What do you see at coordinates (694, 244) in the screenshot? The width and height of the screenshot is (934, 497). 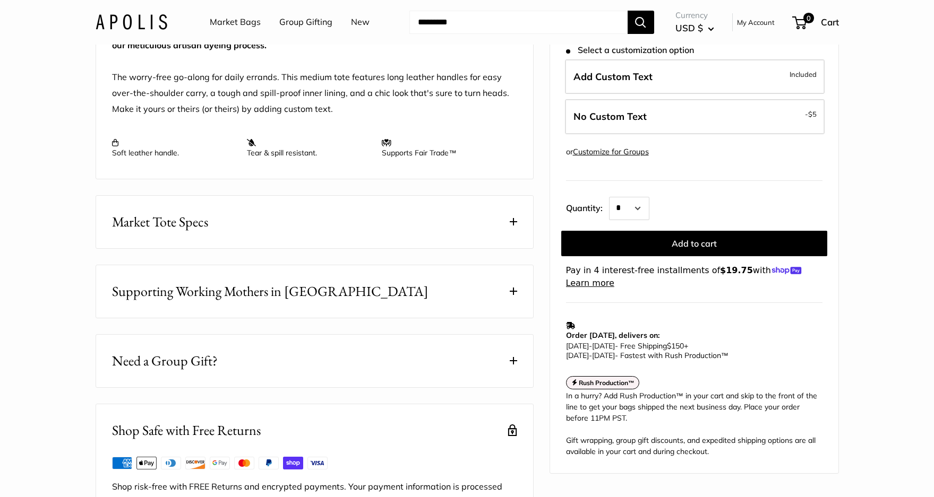 I see `button: Add to cart` at bounding box center [694, 244].